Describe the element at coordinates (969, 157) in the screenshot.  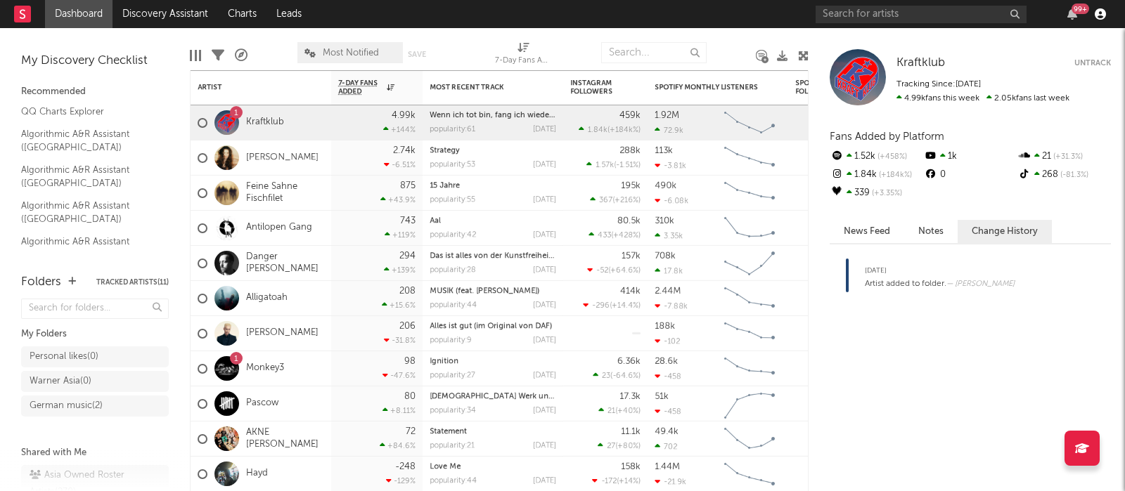
I see `div: 1k` at that location.